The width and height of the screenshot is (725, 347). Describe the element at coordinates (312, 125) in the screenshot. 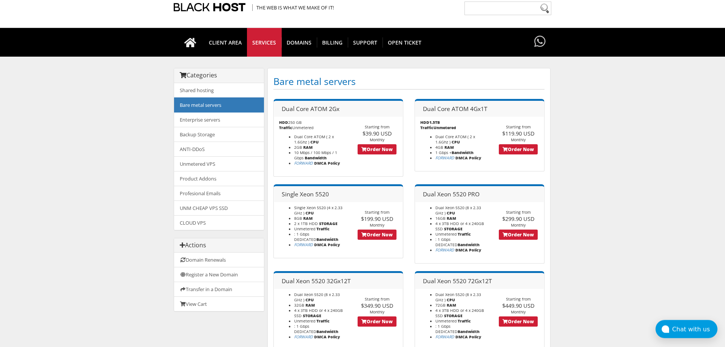

I see `p: 250 GB Unmetered` at that location.